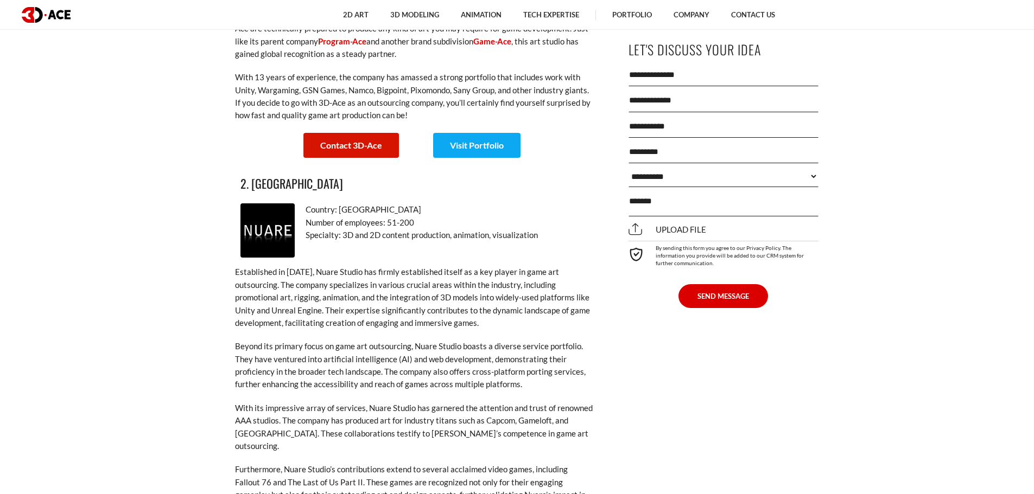  What do you see at coordinates (414, 35) in the screenshot?
I see `p: Having profound expertise in working with , artists housed by 3D-Ace are technically prepared to ...` at bounding box center [414, 35].